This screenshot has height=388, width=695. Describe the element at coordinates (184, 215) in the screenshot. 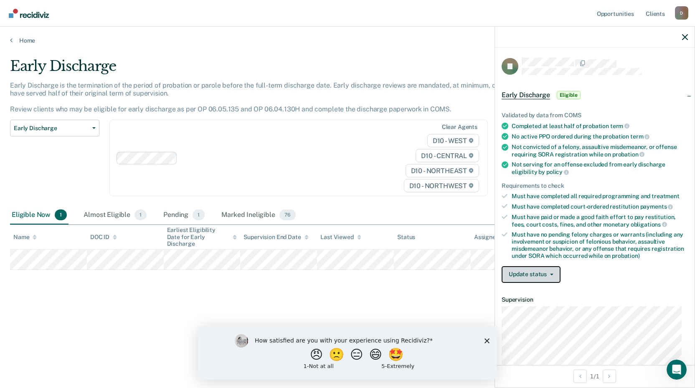

I see `div: Pending` at that location.